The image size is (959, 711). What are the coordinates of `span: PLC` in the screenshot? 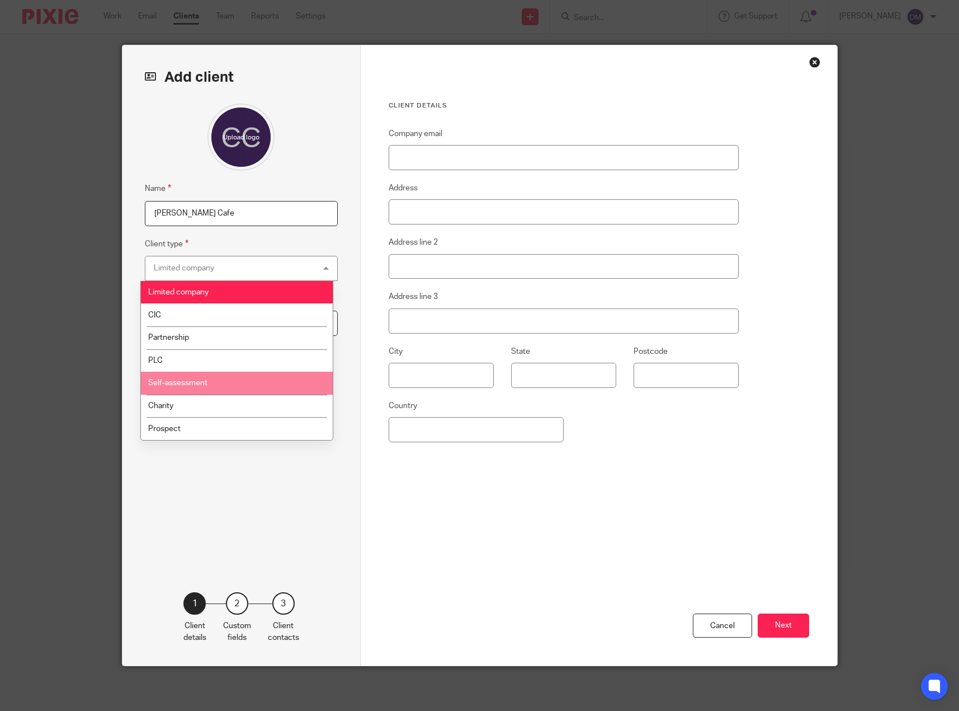 It's located at (156, 360).